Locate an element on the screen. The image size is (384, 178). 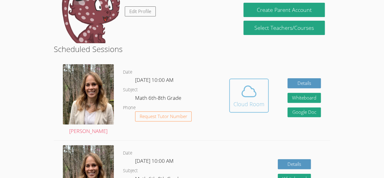
button: Whiteboard is located at coordinates (304, 97).